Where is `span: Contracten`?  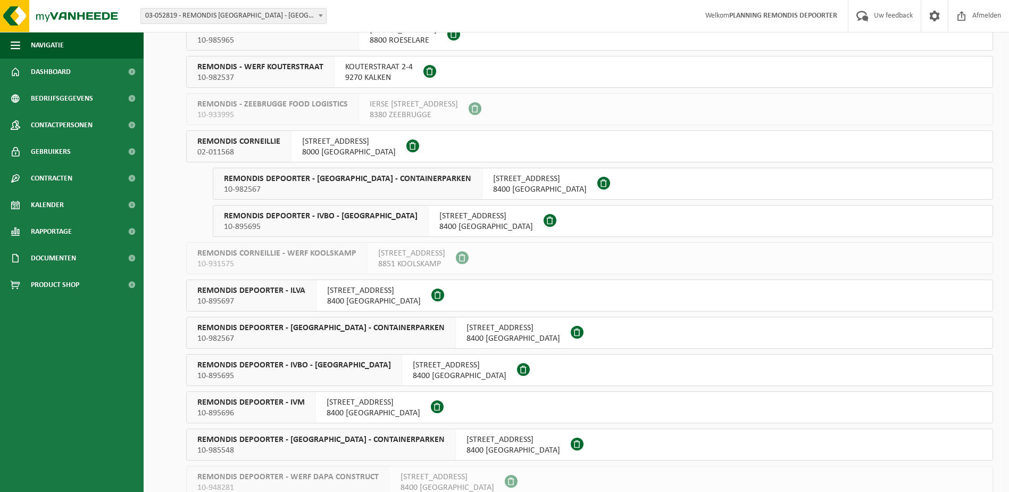
span: Contracten is located at coordinates (52, 178).